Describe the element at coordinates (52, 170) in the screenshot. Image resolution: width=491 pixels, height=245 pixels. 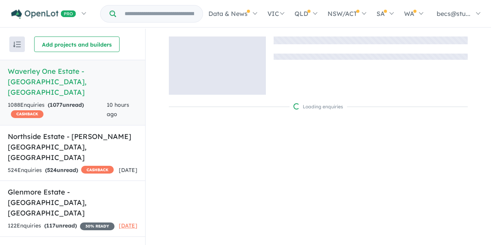
I see `span: 524` at that location.